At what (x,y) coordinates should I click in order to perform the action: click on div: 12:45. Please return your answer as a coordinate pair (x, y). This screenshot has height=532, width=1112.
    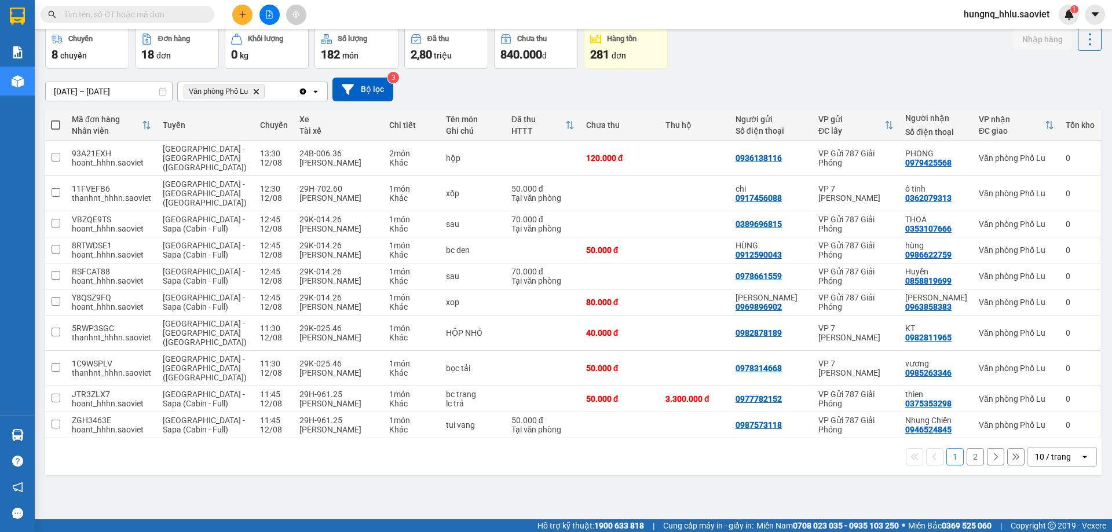
    Looking at the image, I should click on (274, 298).